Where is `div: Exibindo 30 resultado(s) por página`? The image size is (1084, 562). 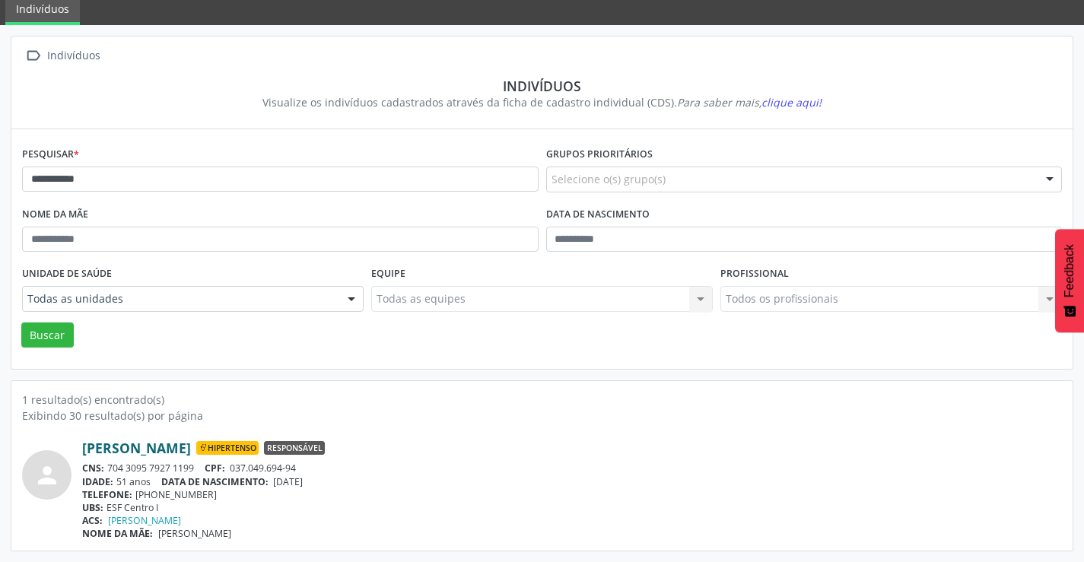
div: Exibindo 30 resultado(s) por página is located at coordinates (542, 416).